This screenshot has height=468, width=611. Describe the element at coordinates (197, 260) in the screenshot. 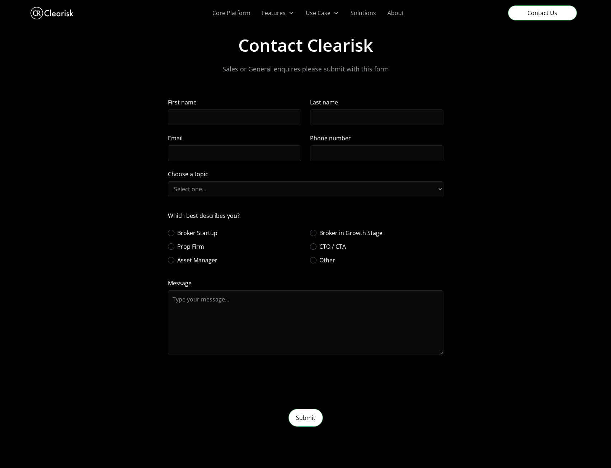

I see `span: Asset Manager` at that location.